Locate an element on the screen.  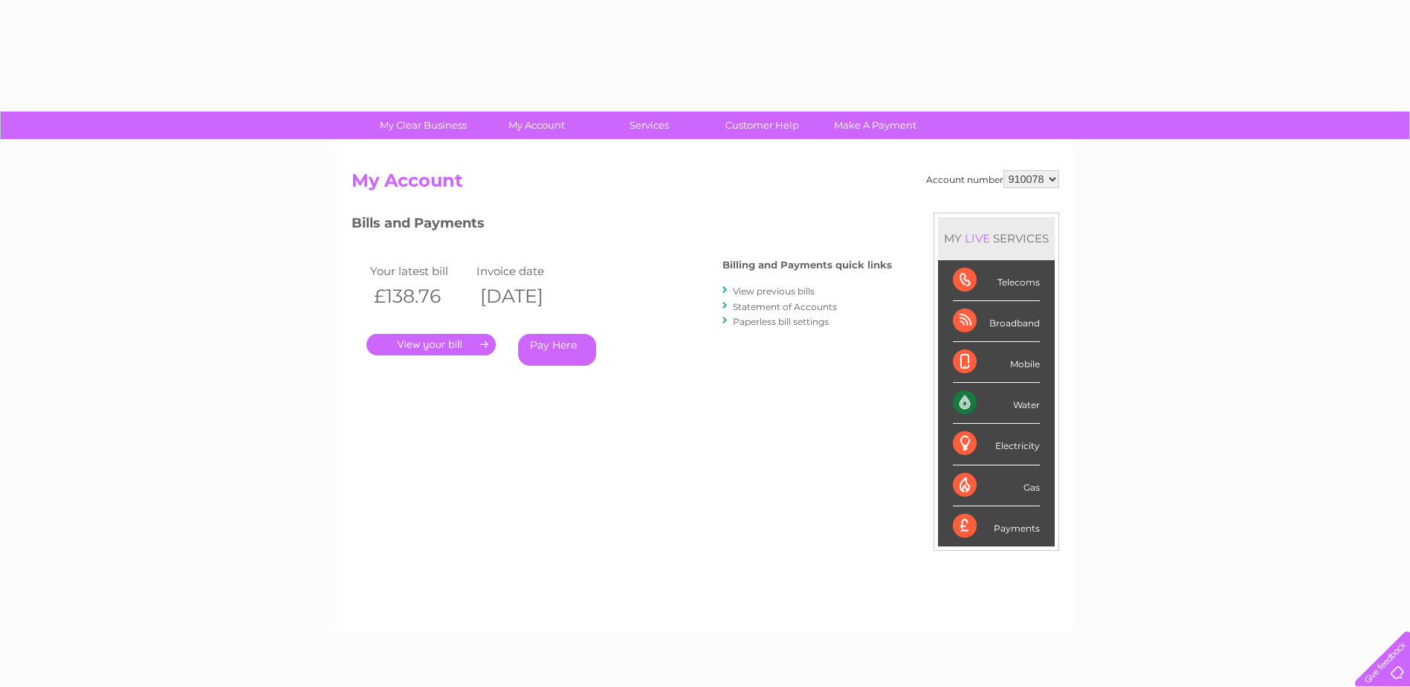
div: LIVE is located at coordinates (978, 238).